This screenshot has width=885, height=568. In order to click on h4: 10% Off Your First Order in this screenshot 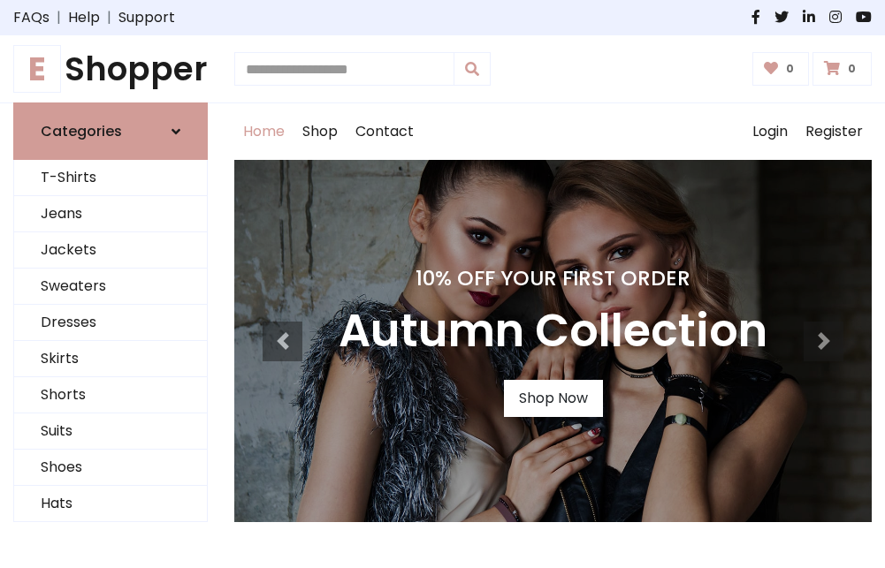, I will do `click(553, 278)`.